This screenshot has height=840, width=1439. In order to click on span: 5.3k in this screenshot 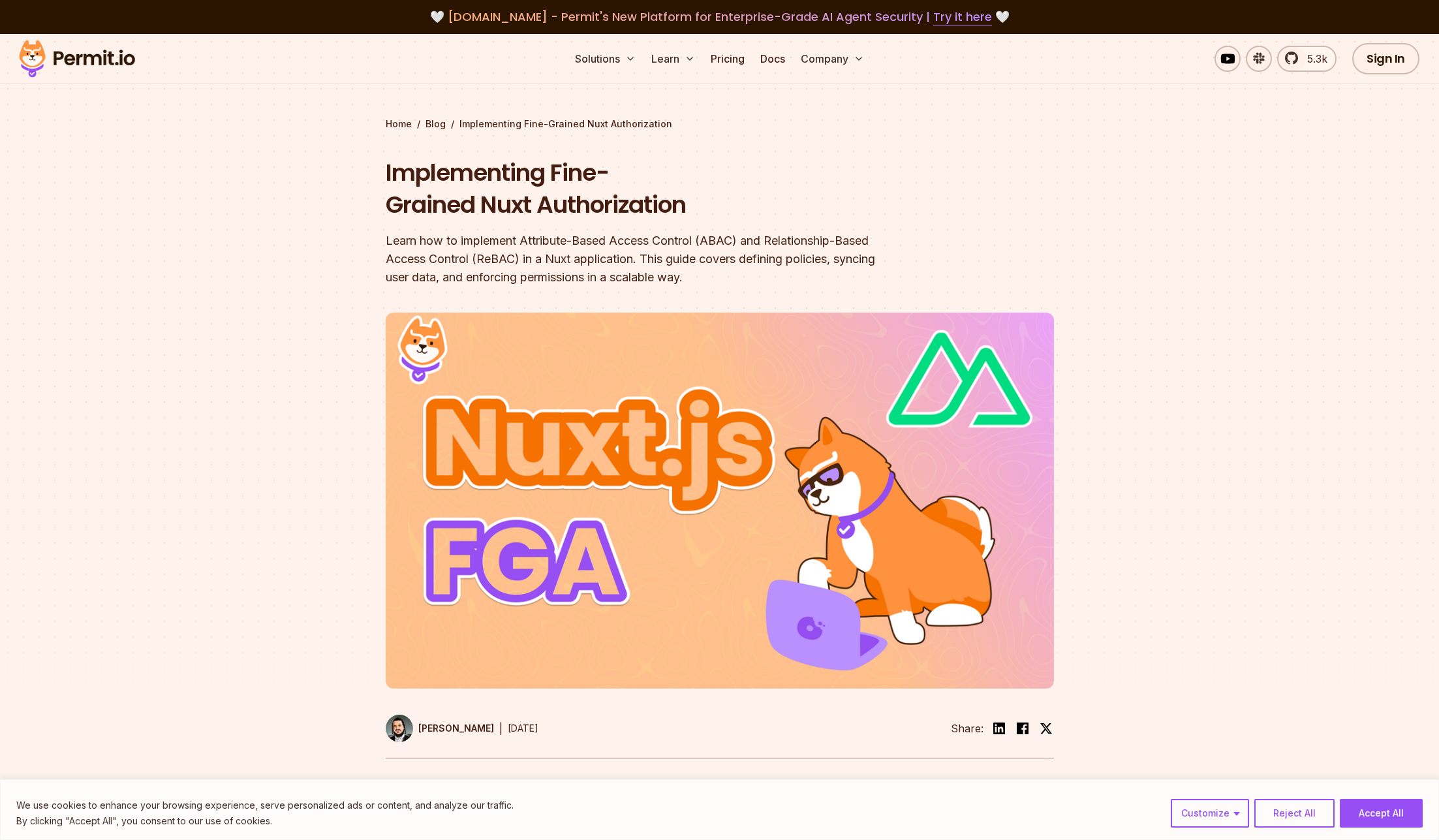, I will do `click(1313, 59)`.